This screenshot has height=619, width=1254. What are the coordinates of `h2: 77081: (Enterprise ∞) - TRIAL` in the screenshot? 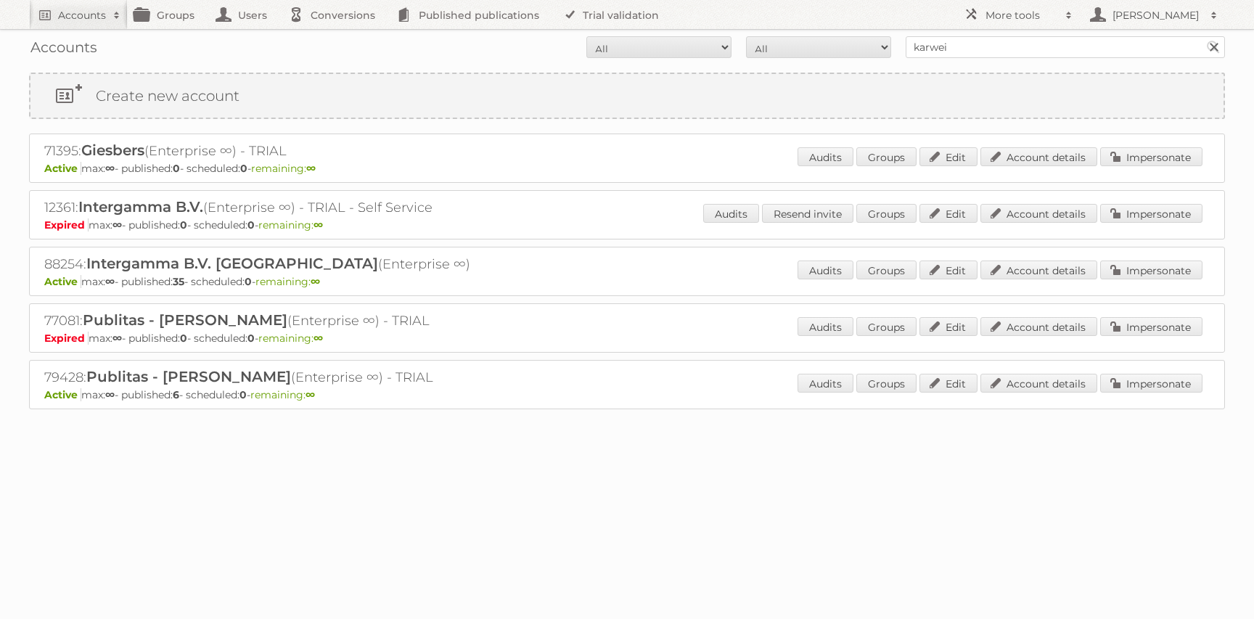 It's located at (298, 321).